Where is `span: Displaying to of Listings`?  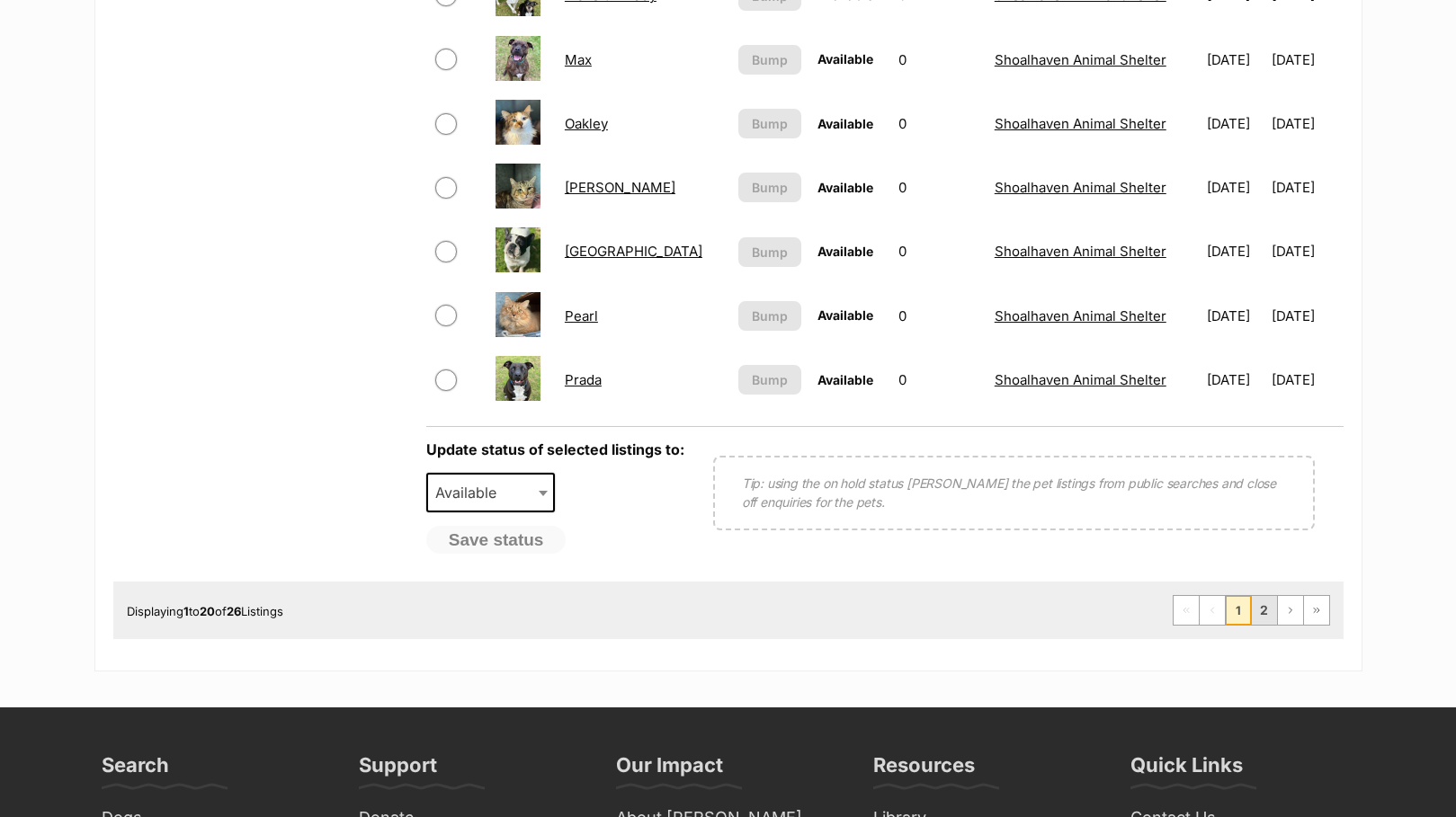
span: Displaying to of Listings is located at coordinates (205, 611).